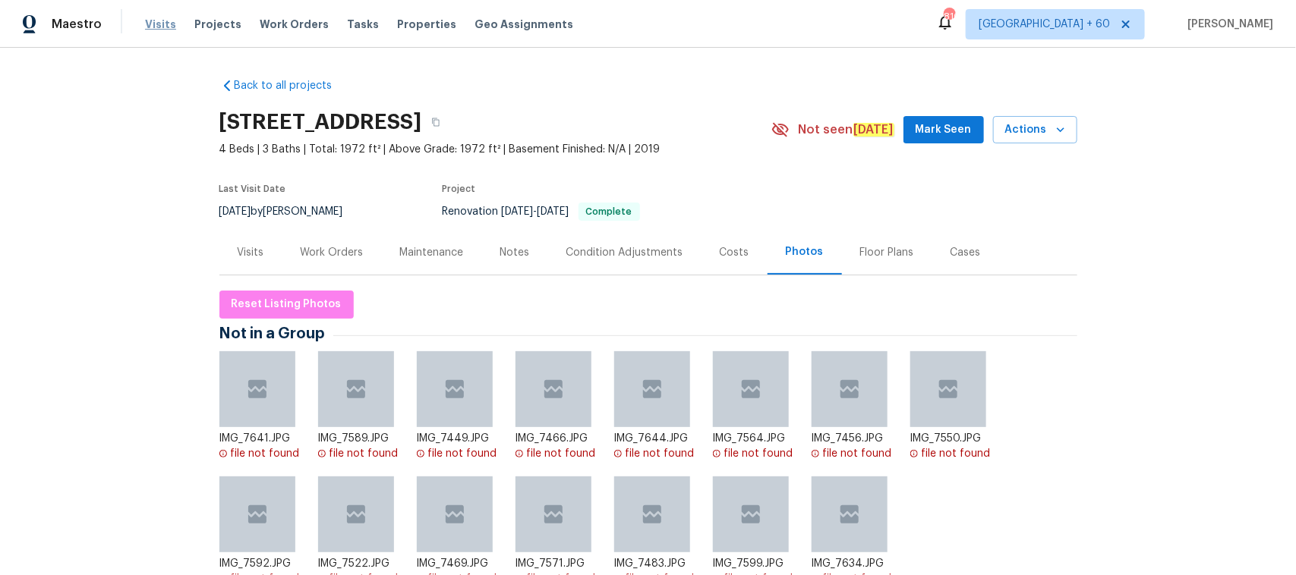 The height and width of the screenshot is (575, 1296). What do you see at coordinates (427, 24) in the screenshot?
I see `span: Properties` at bounding box center [427, 24].